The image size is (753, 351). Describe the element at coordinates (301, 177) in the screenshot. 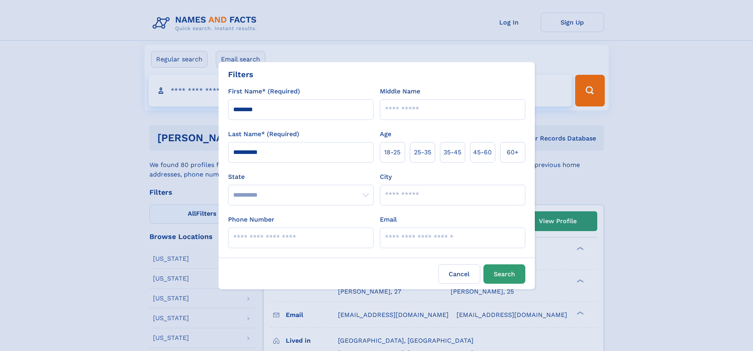

I see `label: State` at that location.